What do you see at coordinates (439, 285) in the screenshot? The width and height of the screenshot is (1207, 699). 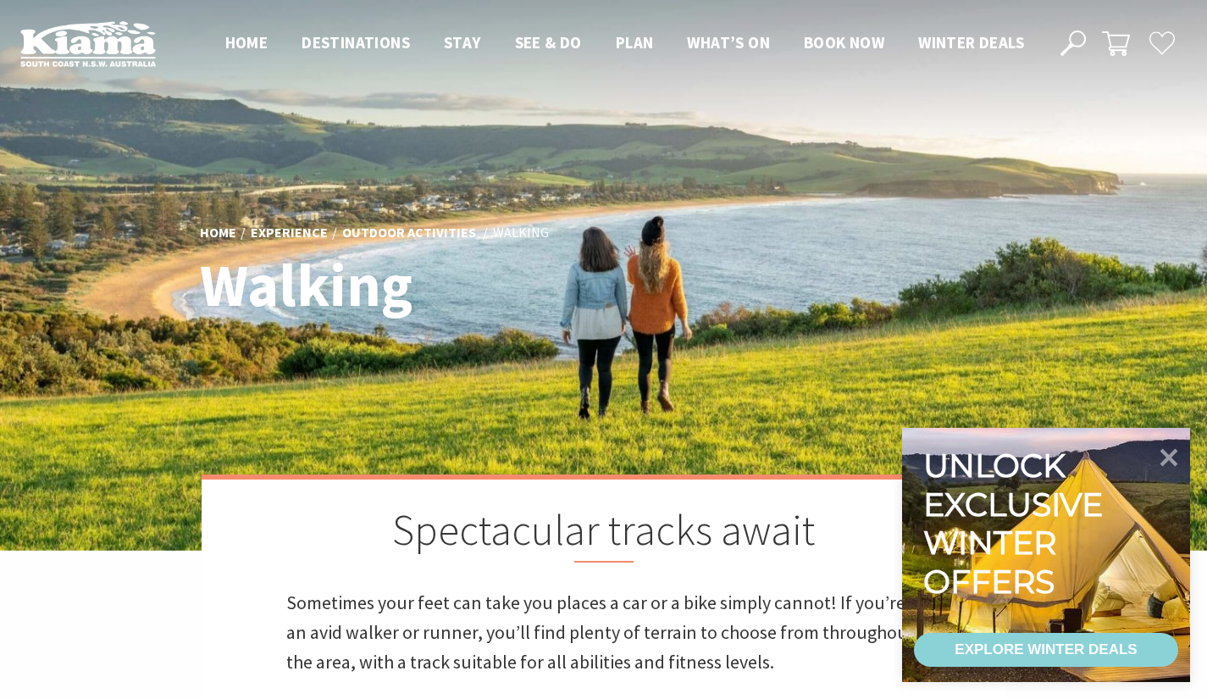 I see `h1: Walking` at bounding box center [439, 285].